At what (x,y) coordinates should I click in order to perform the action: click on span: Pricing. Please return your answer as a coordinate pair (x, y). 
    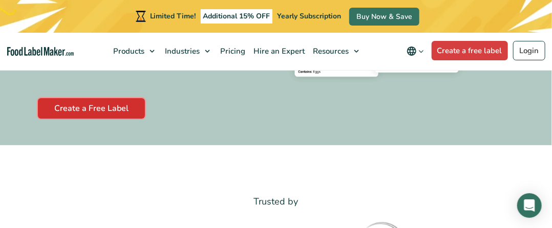
    Looking at the image, I should click on (232, 51).